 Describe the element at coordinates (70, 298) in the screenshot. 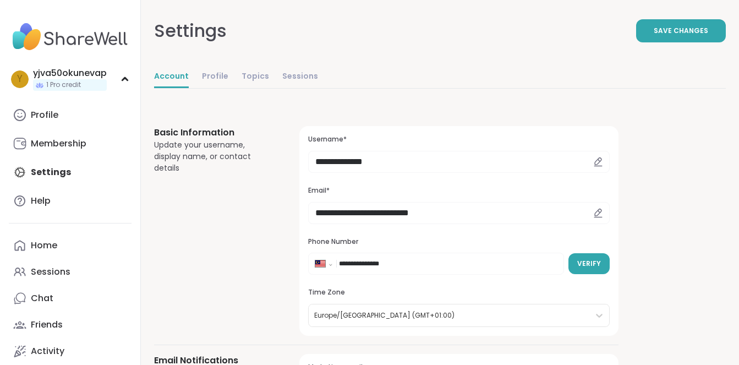

I see `a: Chat` at that location.